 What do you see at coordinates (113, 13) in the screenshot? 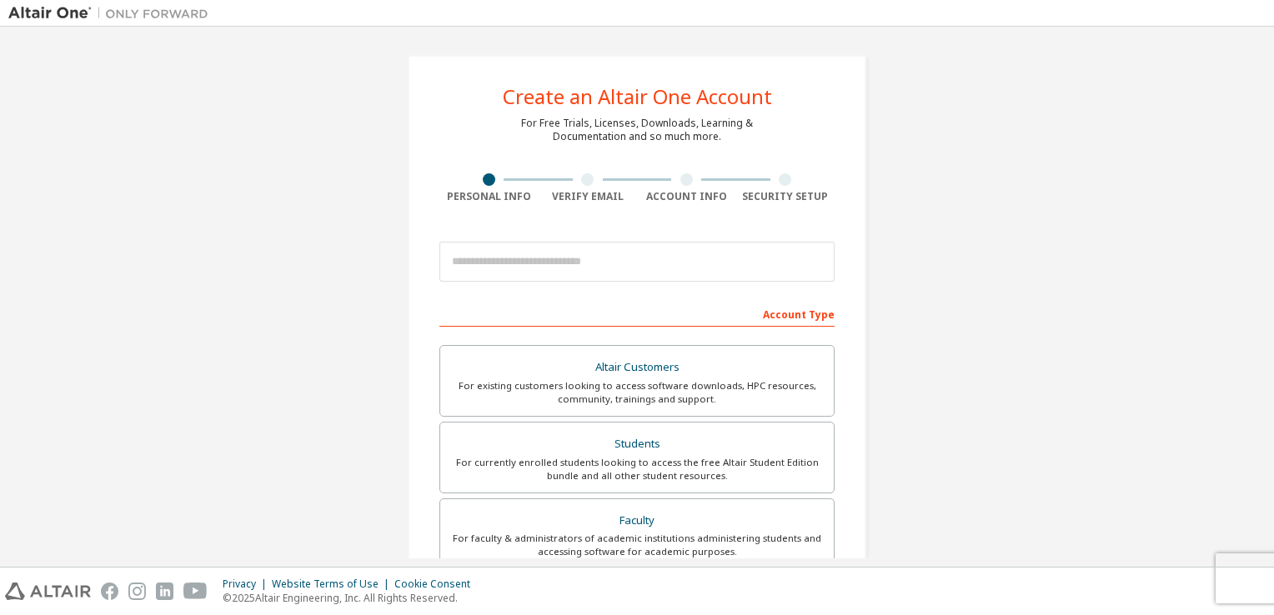
I see `img: Altair One` at bounding box center [113, 13].